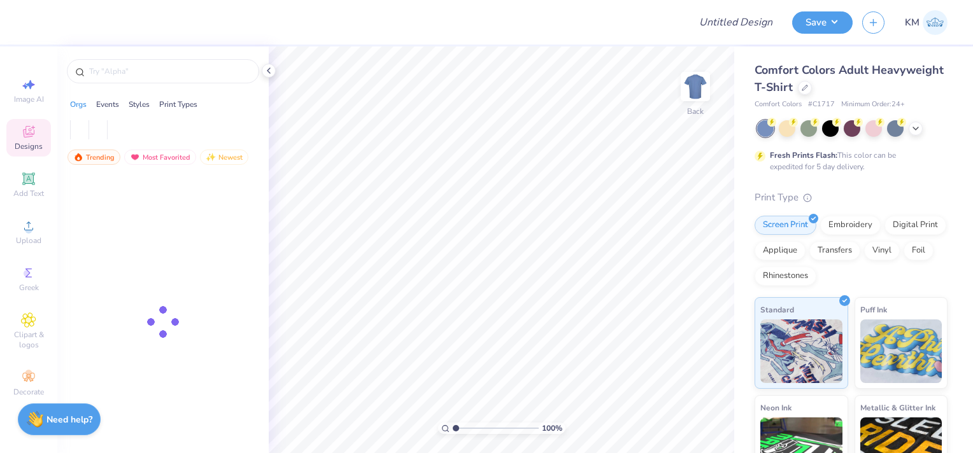  What do you see at coordinates (834, 251) in the screenshot?
I see `div: Transfers` at bounding box center [834, 251].